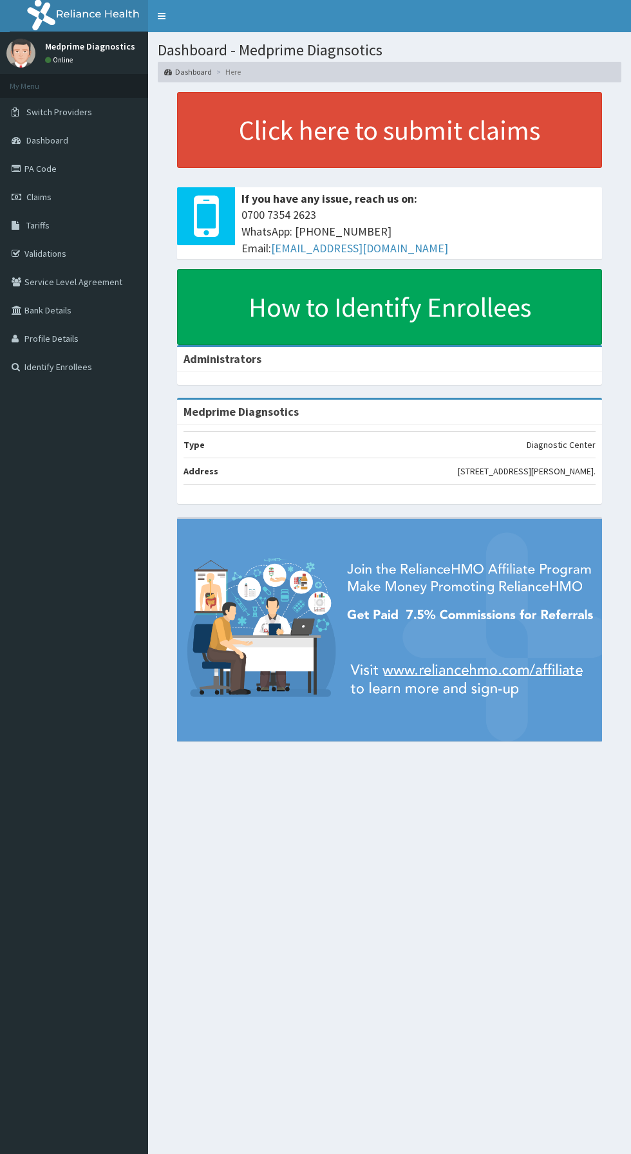  What do you see at coordinates (389, 130) in the screenshot?
I see `a: Click here to submit claims` at bounding box center [389, 130].